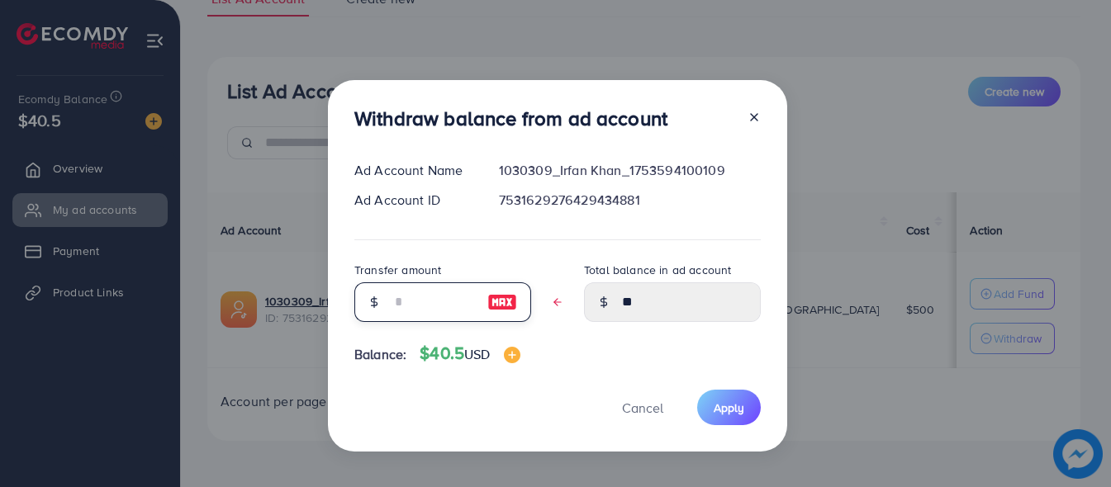  What do you see at coordinates (729, 408) in the screenshot?
I see `span: Apply` at bounding box center [729, 408].